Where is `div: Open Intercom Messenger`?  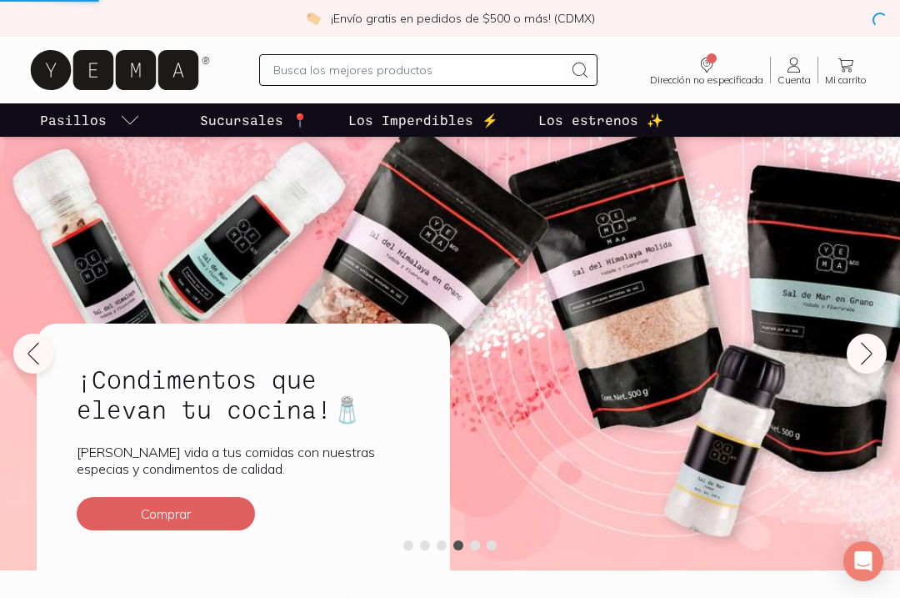 div: Open Intercom Messenger is located at coordinates (864, 561).